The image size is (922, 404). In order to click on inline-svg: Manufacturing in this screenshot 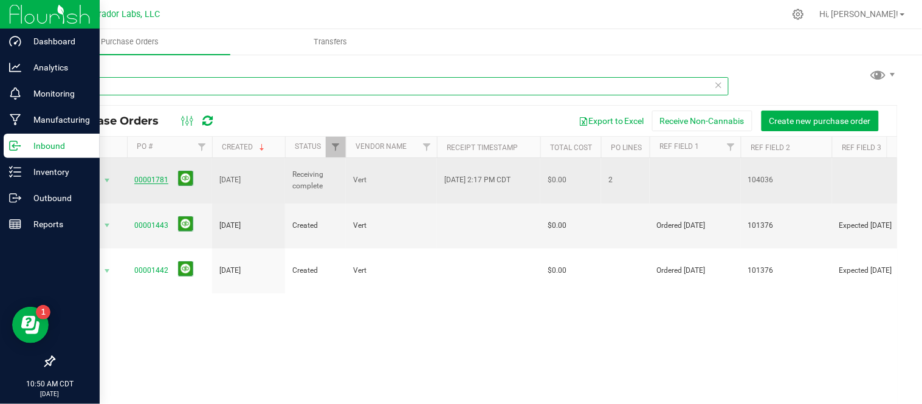, I will do `click(15, 120)`.